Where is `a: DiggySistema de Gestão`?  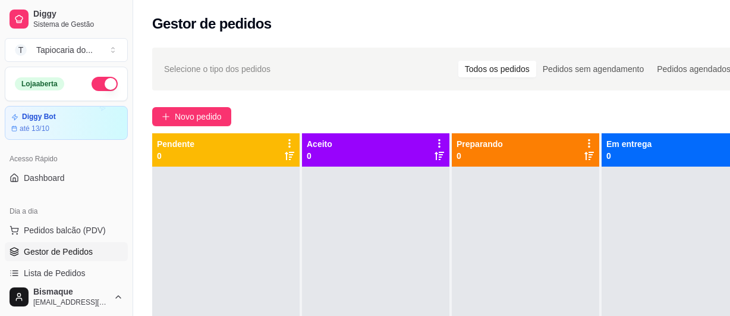
a: DiggySistema de Gestão is located at coordinates (66, 19).